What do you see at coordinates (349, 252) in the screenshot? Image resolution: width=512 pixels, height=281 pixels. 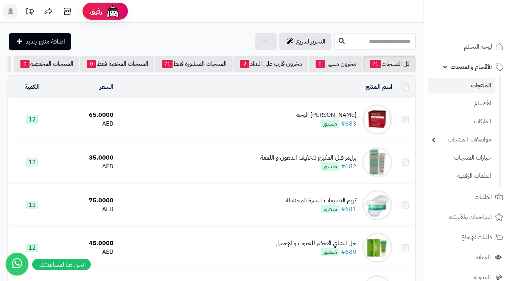 I see `a: #680` at bounding box center [349, 252].